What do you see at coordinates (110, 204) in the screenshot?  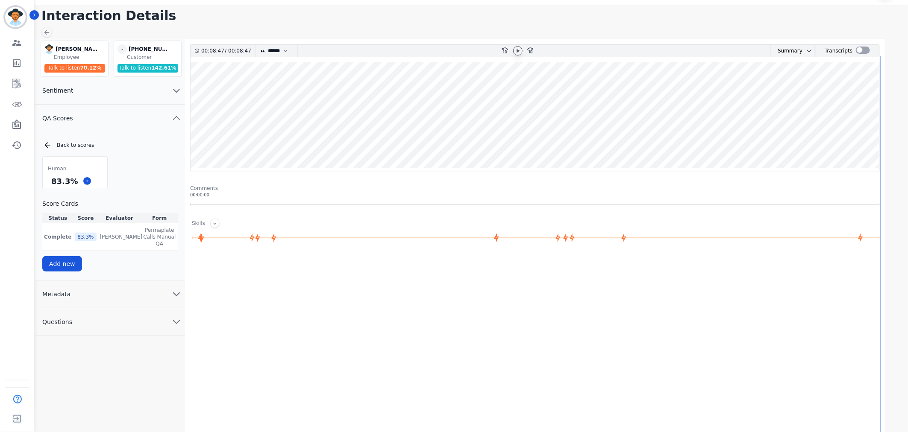 I see `h3: Score Cards` at bounding box center [110, 204].